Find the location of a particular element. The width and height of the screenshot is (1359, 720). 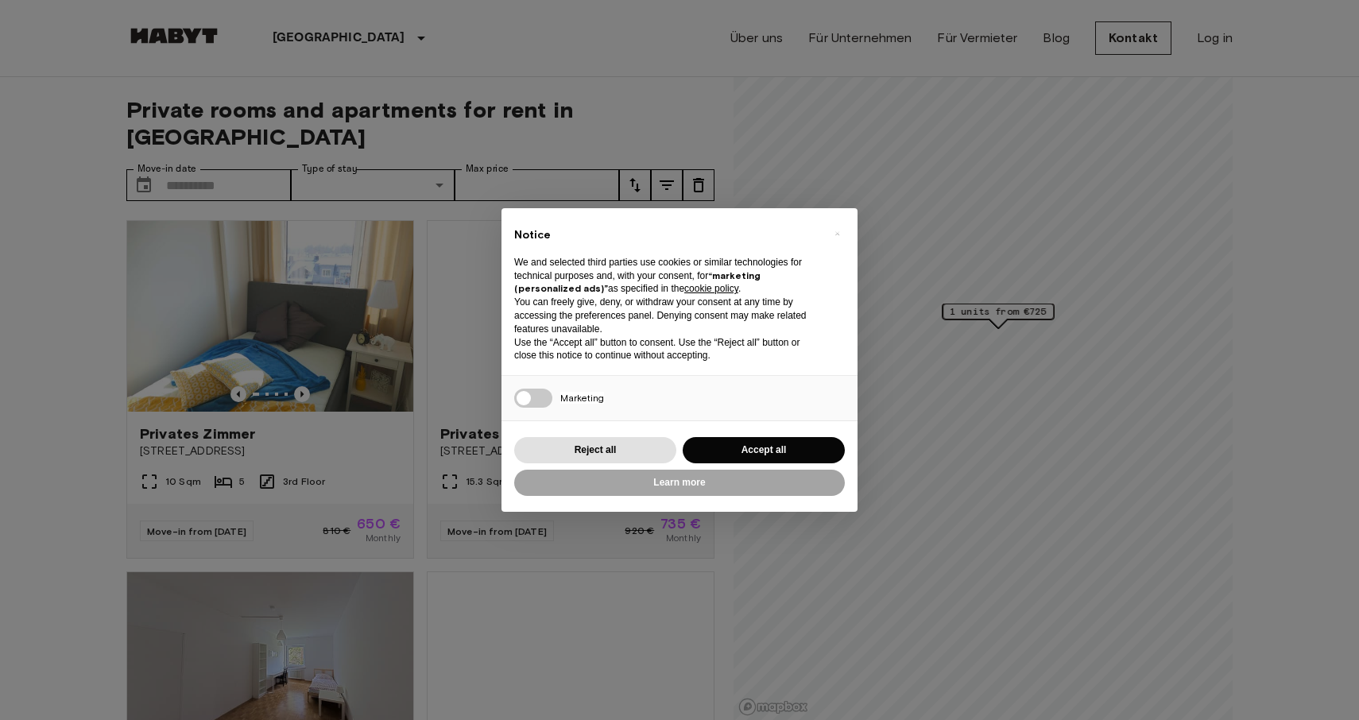

p: Use the “Accept all” button to consent. Use the “Reject all” button or close this notice to conti... is located at coordinates (667, 350).